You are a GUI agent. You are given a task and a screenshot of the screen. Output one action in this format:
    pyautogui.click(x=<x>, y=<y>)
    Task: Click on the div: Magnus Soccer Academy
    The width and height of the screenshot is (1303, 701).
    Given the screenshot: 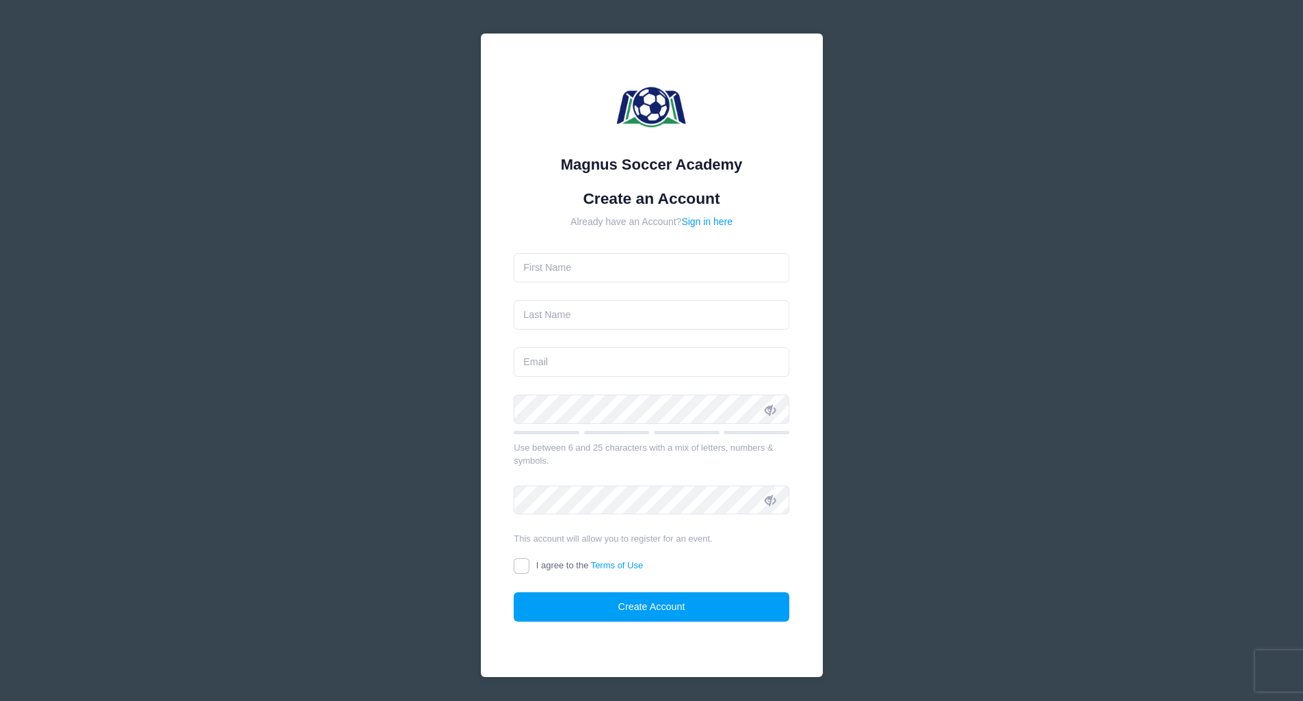 What is the action you would take?
    pyautogui.click(x=651, y=164)
    